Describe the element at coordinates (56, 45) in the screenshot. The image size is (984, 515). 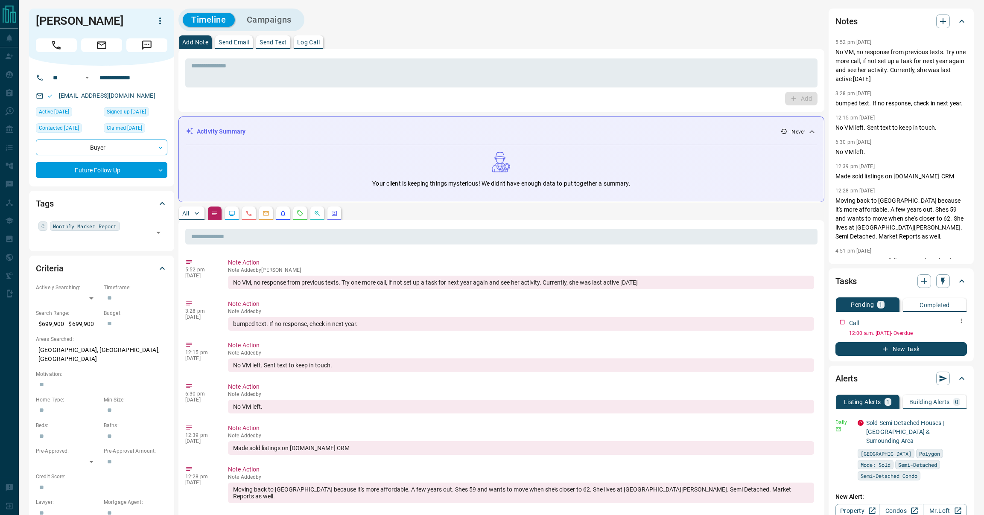
I see `span: Call` at that location.